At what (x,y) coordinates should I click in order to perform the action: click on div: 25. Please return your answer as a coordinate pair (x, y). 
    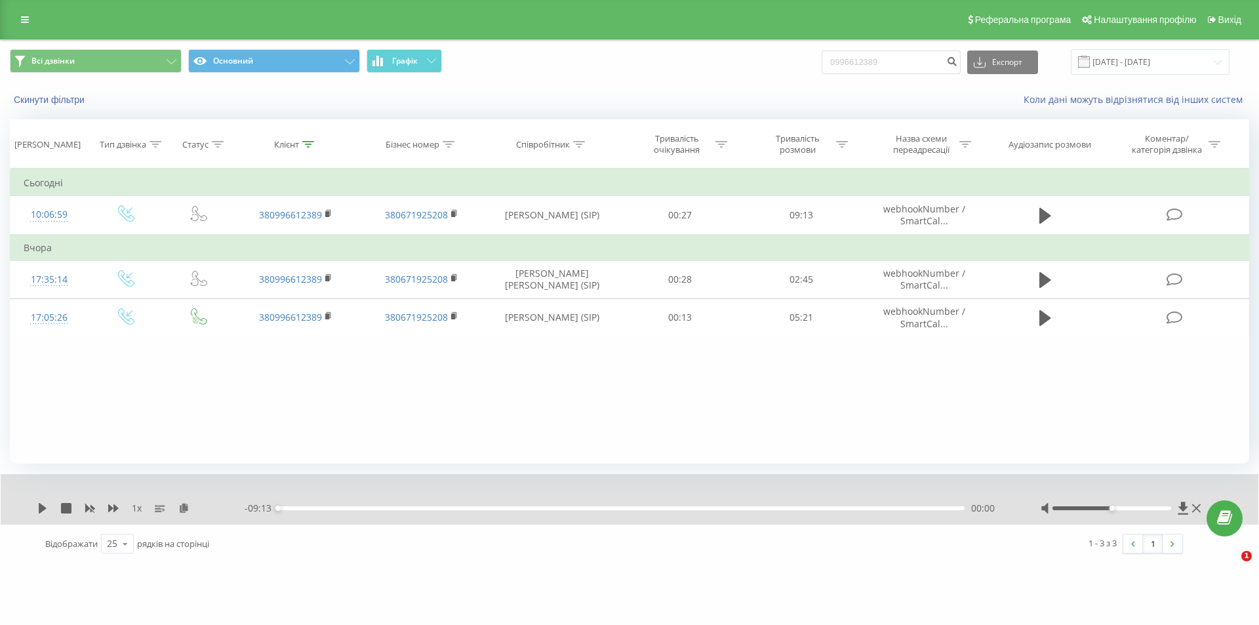
    Looking at the image, I should click on (112, 544).